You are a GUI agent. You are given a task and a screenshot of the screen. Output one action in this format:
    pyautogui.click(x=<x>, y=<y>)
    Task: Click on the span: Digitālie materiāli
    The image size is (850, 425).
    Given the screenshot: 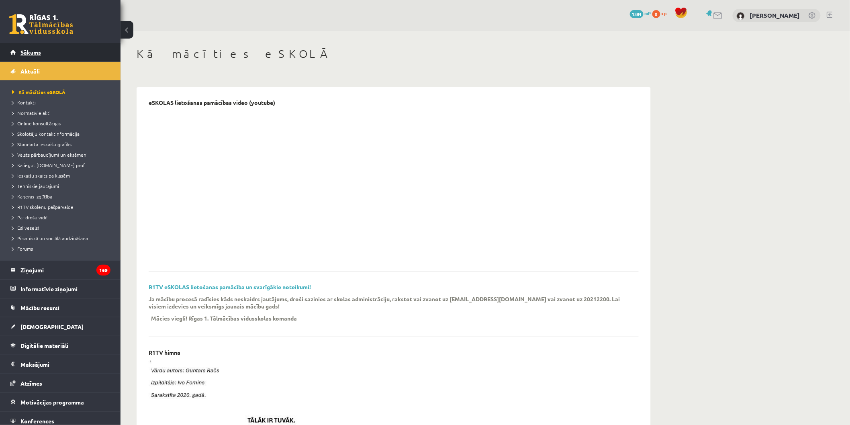 What is the action you would take?
    pyautogui.click(x=44, y=345)
    